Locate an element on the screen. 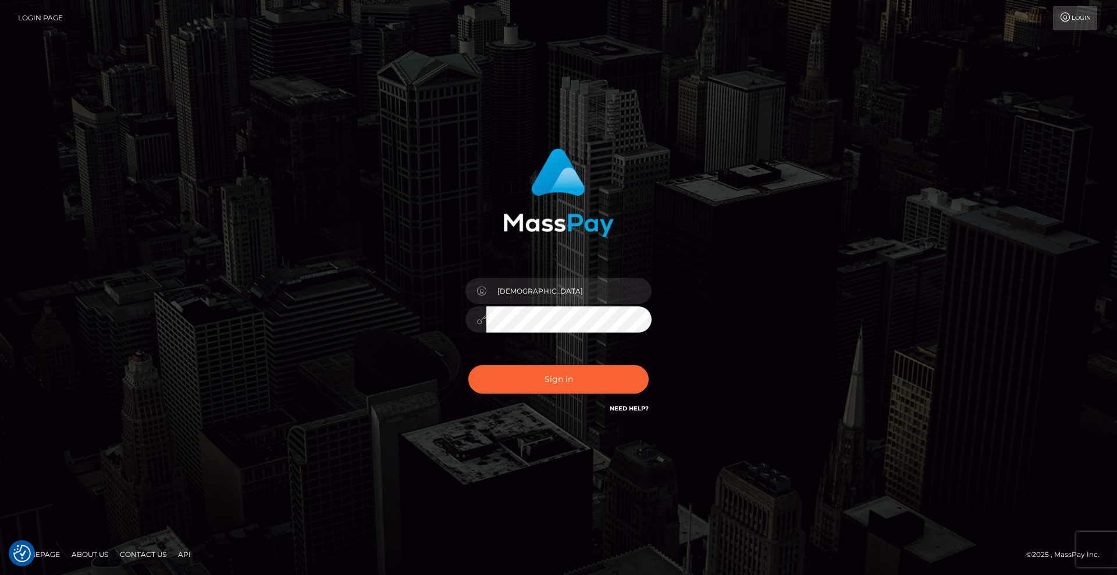  a: About Us is located at coordinates (90, 554).